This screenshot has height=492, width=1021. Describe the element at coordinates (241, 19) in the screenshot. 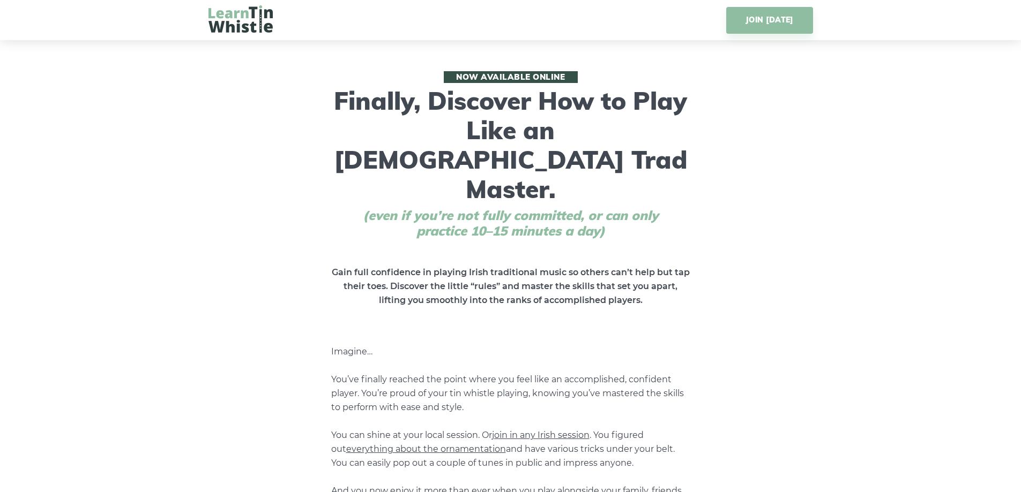

I see `img: LearnTinWhistle.com` at that location.